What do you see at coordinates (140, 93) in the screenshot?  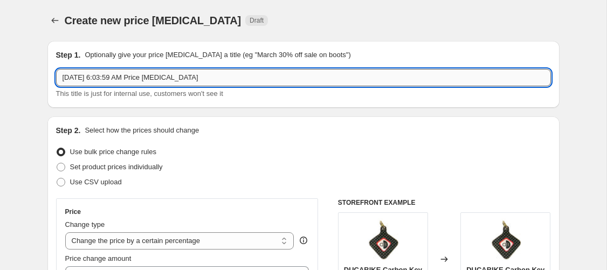 I see `span: This title is just for internal use, customers won't see it` at bounding box center [140, 93].